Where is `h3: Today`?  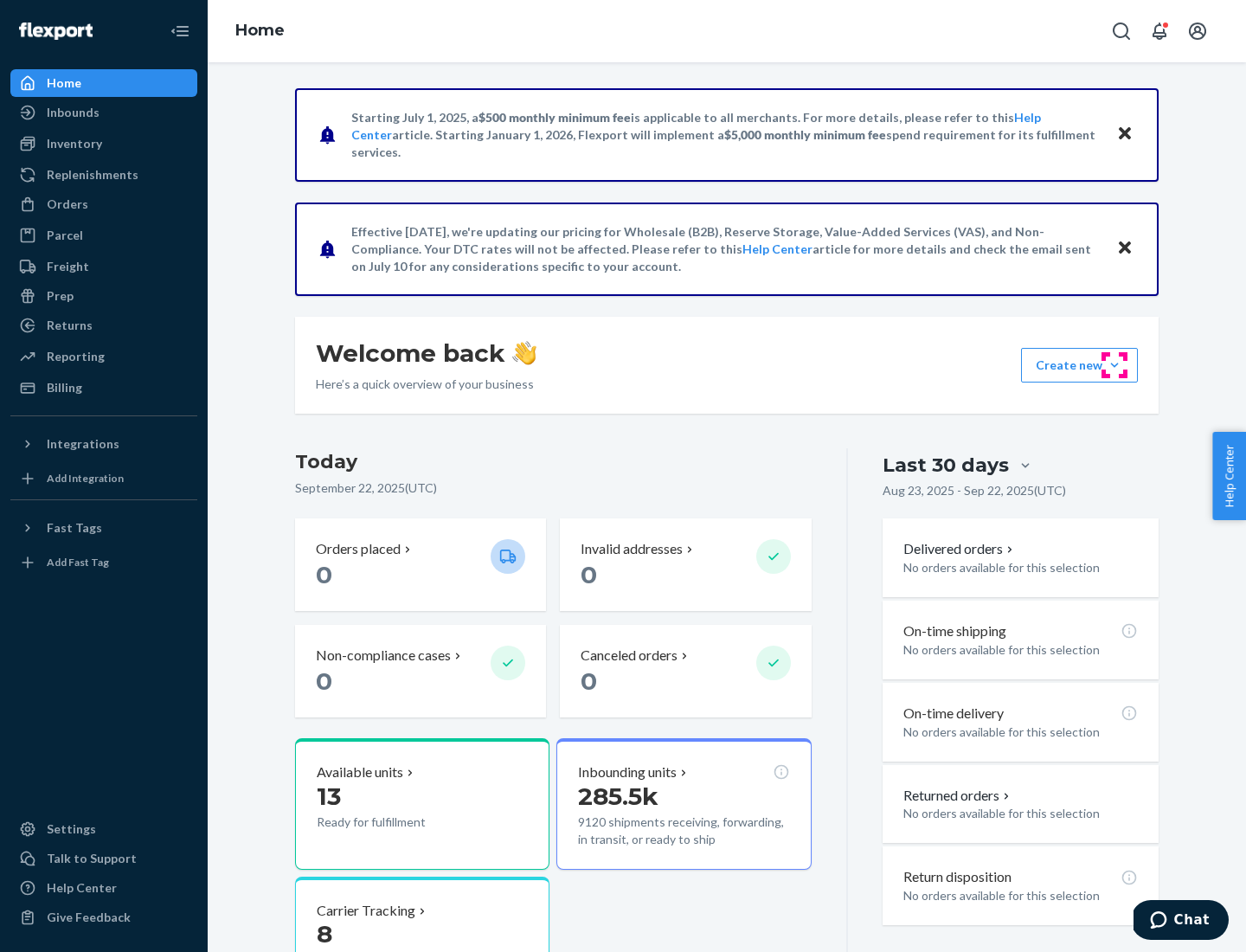
h3: Today is located at coordinates (553, 462).